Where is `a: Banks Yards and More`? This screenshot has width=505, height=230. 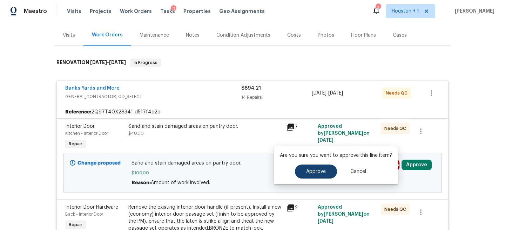
a: Banks Yards and More is located at coordinates (92, 88).